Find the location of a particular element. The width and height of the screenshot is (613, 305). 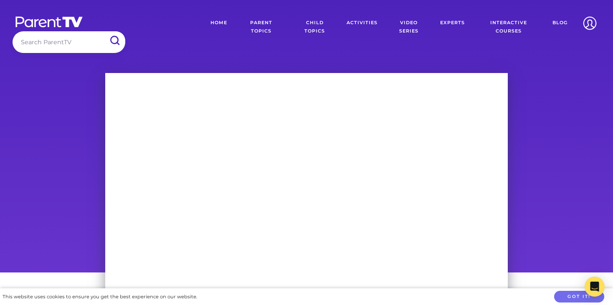

a: Blog is located at coordinates (560, 27).